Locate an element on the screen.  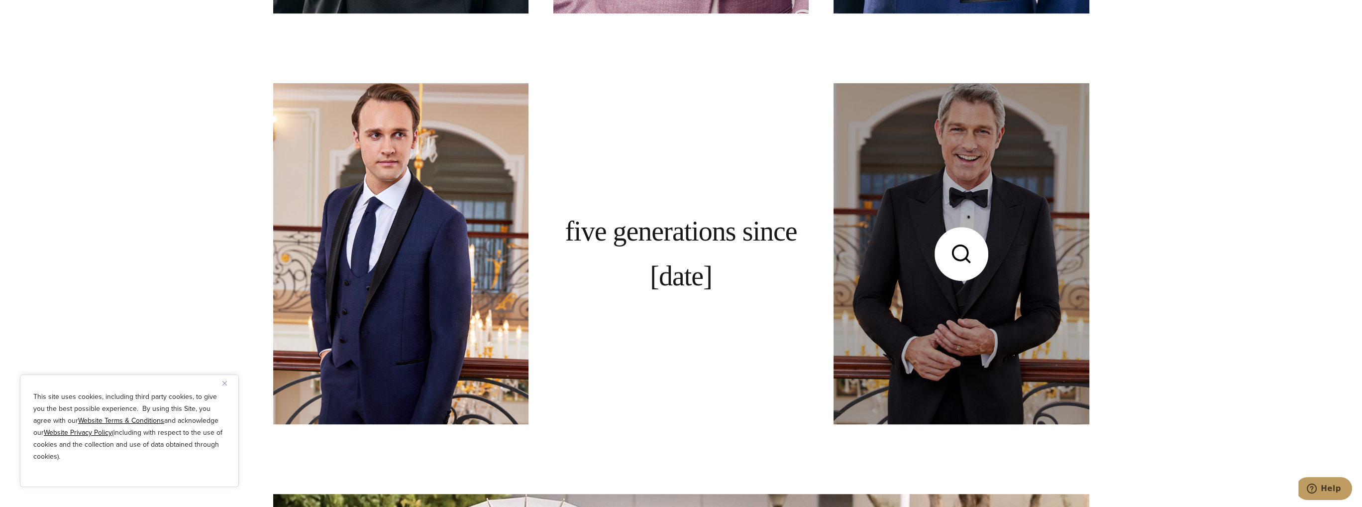
img: Close is located at coordinates (224, 383).